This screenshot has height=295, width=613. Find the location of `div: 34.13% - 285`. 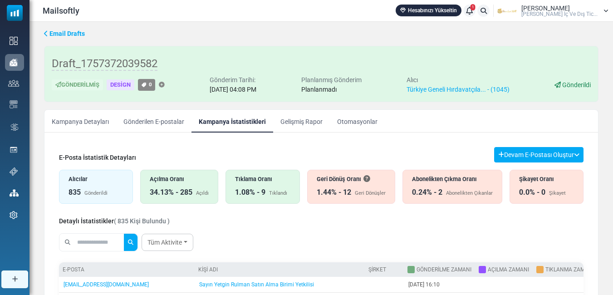

div: 34.13% - 285 is located at coordinates (171, 192).